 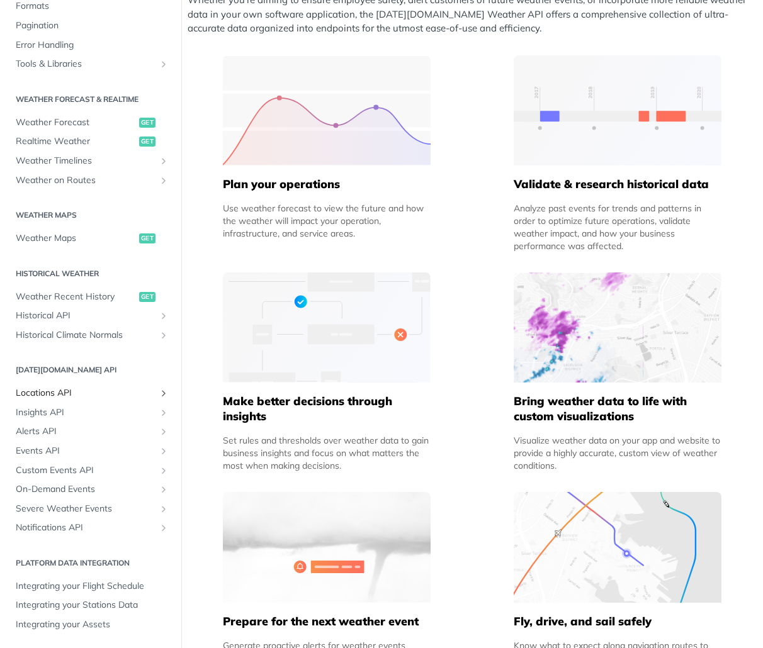 I want to click on h5: Prepare for the next weather event, so click(x=327, y=622).